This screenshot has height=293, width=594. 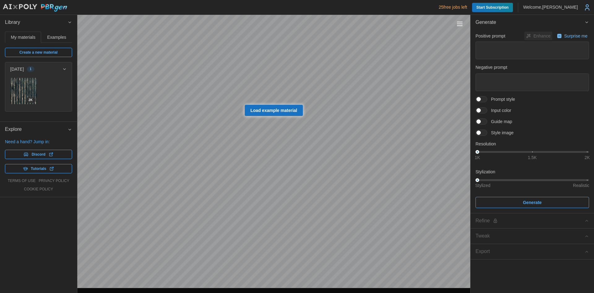 What do you see at coordinates (35, 8) in the screenshot?
I see `img: AIxPoly PBRgen` at bounding box center [35, 8].